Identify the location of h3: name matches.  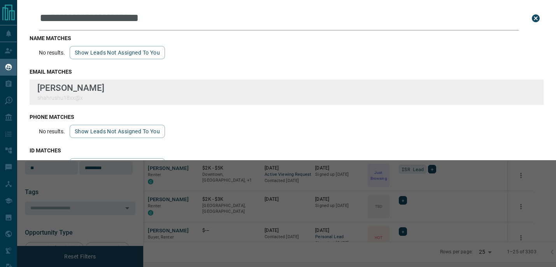
(287, 38).